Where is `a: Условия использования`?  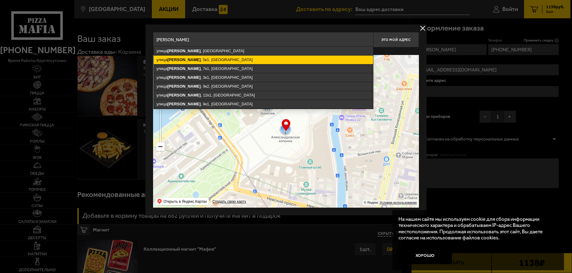 a: Условия использования is located at coordinates (398, 203).